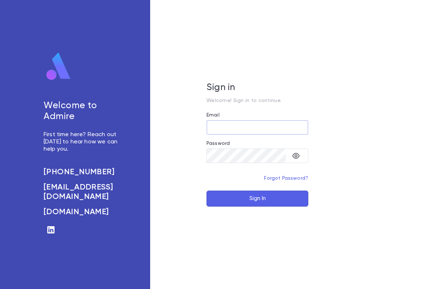 The image size is (429, 289). What do you see at coordinates (59, 67) in the screenshot?
I see `img: logo` at bounding box center [59, 67].